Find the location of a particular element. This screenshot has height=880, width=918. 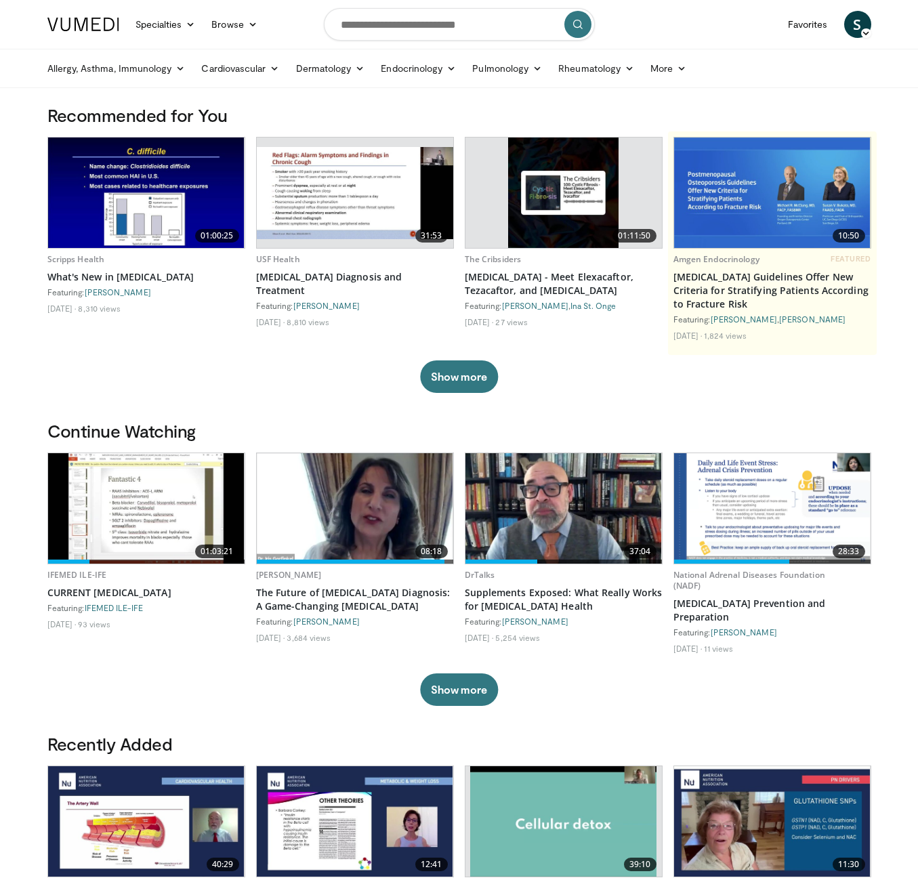

button: Show more is located at coordinates (459, 689).